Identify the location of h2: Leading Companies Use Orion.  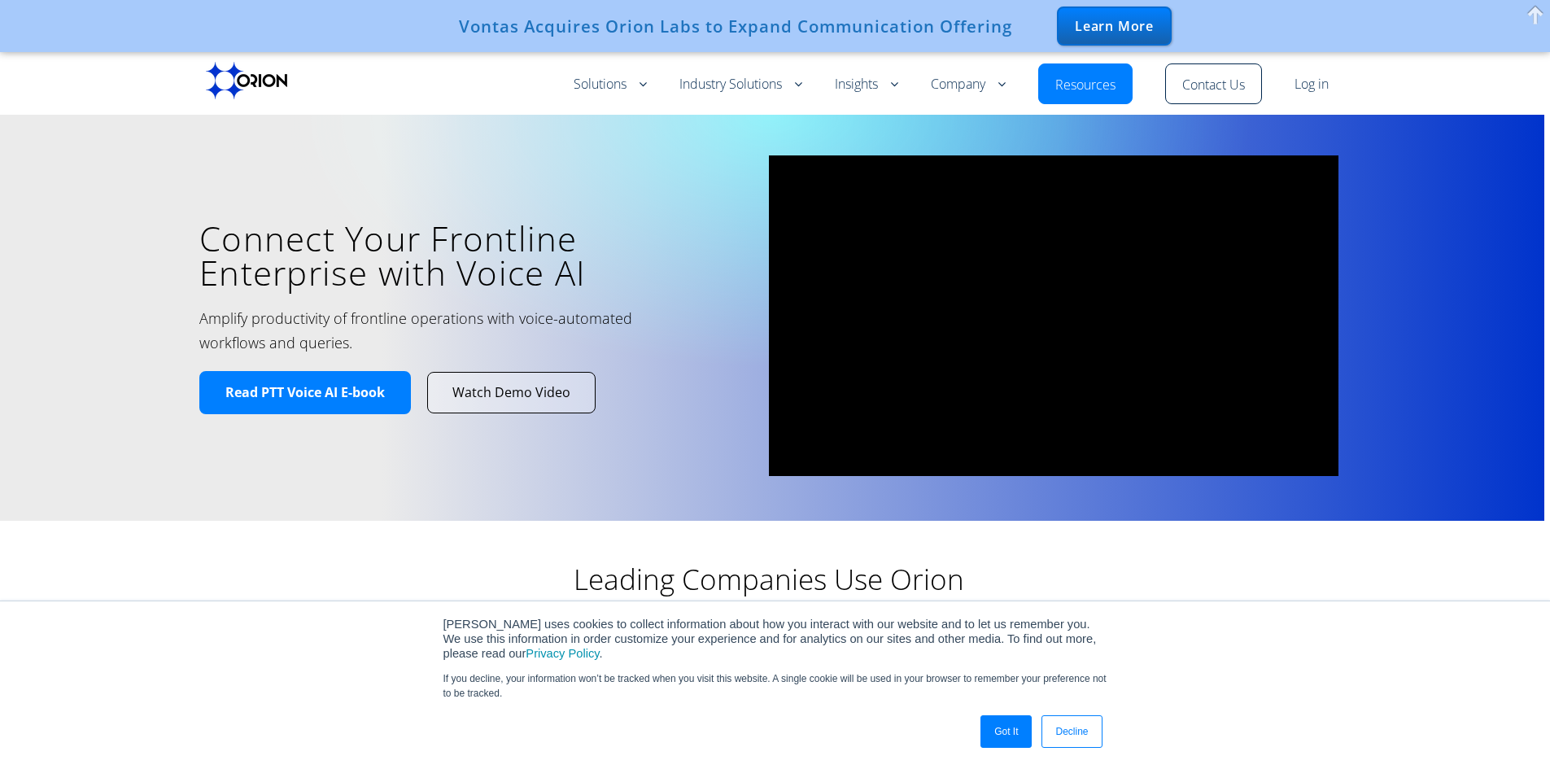
(769, 579).